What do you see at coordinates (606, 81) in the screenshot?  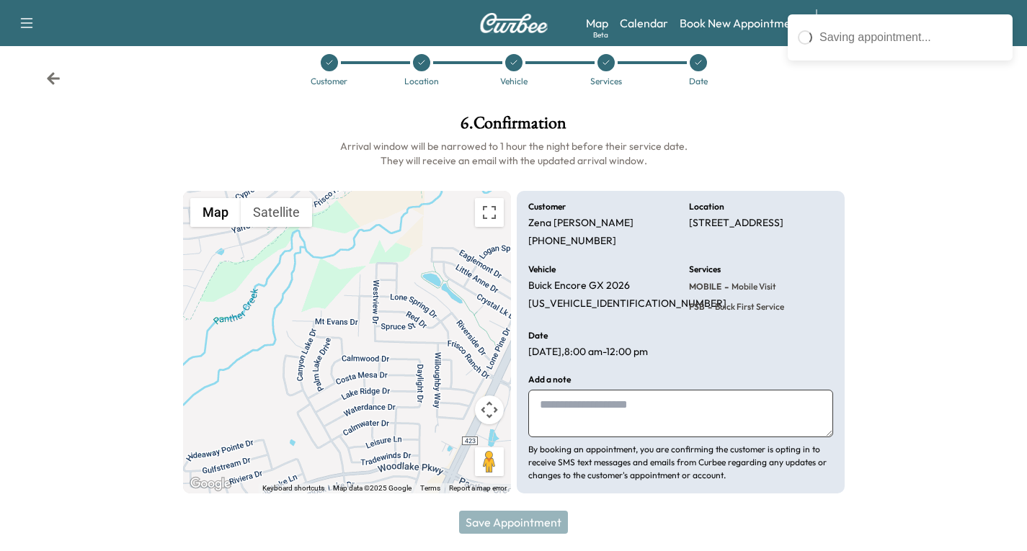 I see `div: Services` at bounding box center [606, 81].